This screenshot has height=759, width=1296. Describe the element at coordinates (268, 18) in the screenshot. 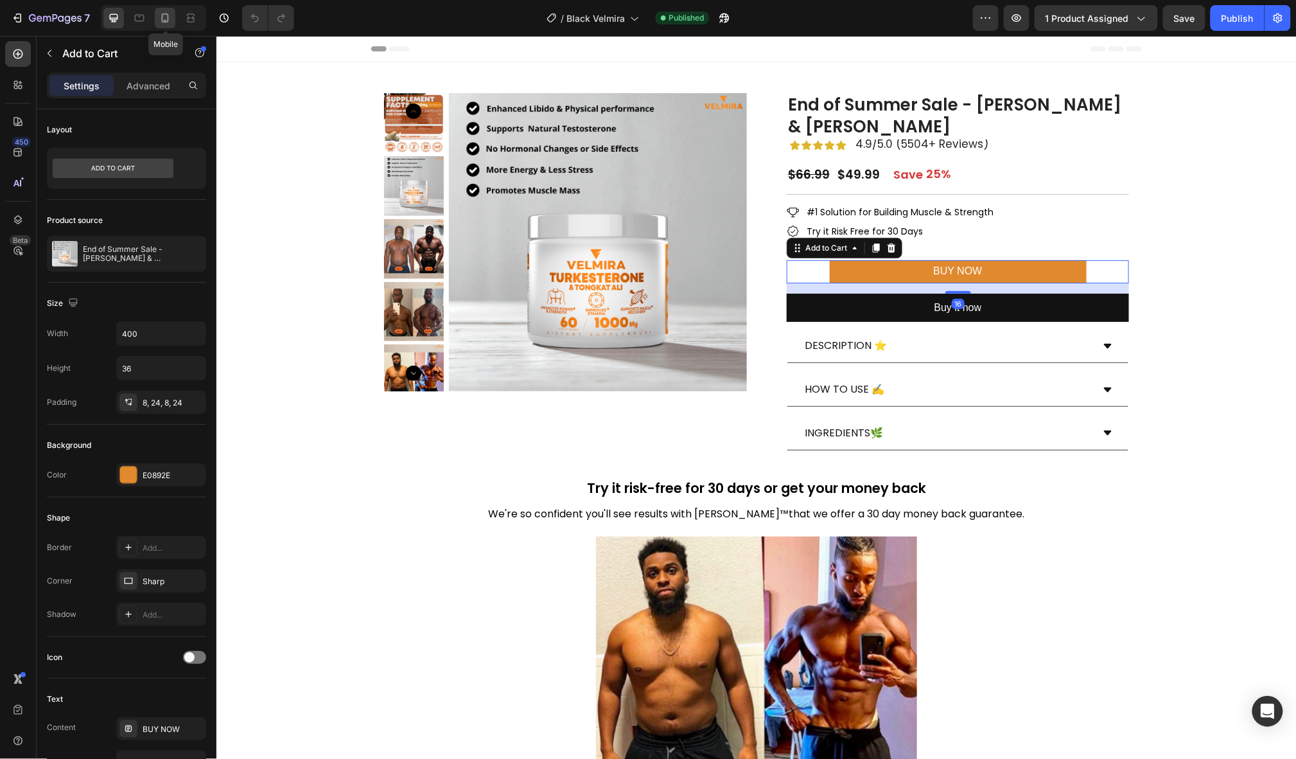

I see `div: Undo/Redo` at that location.